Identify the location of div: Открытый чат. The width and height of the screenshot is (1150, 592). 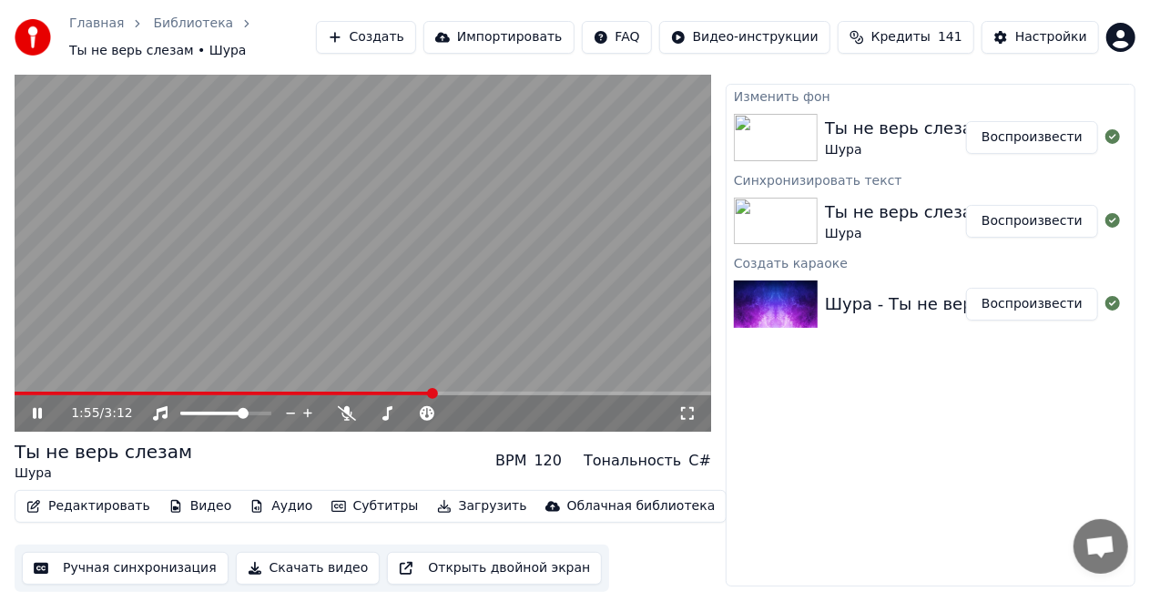
(1100, 546).